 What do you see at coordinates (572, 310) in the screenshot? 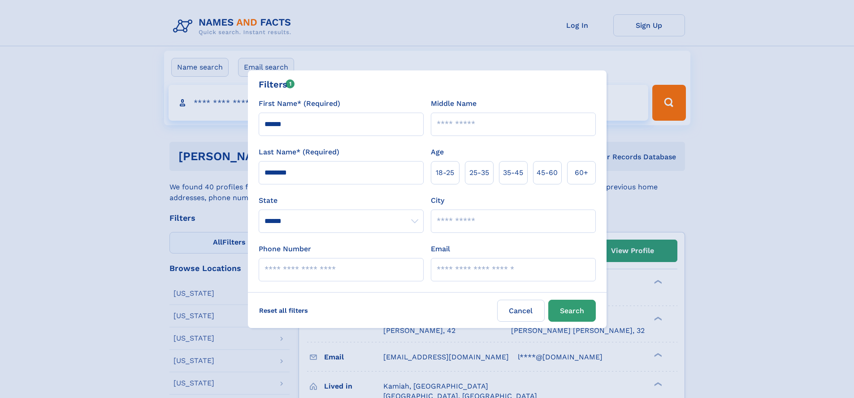
I see `button: Search` at bounding box center [572, 310].